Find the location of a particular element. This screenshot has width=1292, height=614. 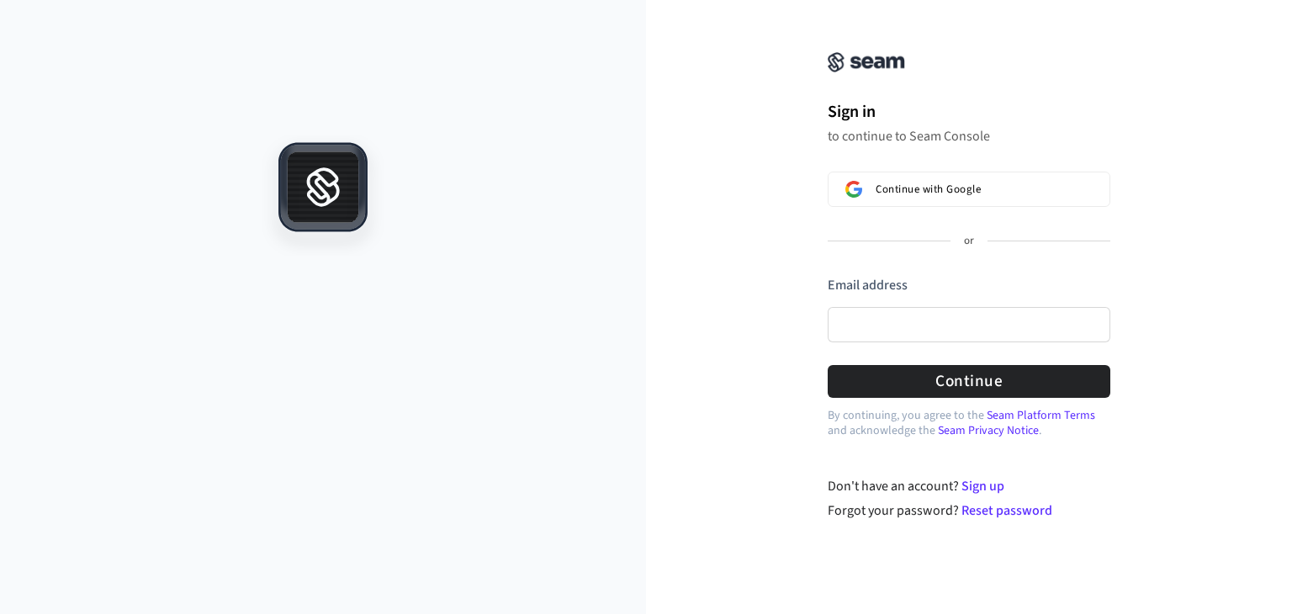

label: Email address is located at coordinates (867, 285).